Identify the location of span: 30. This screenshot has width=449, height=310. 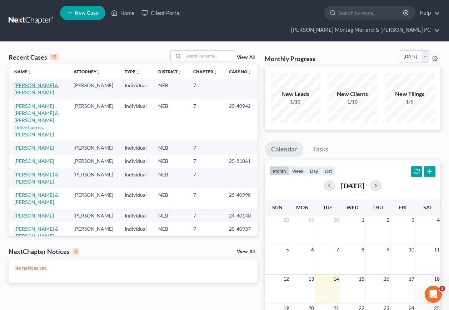
(336, 220).